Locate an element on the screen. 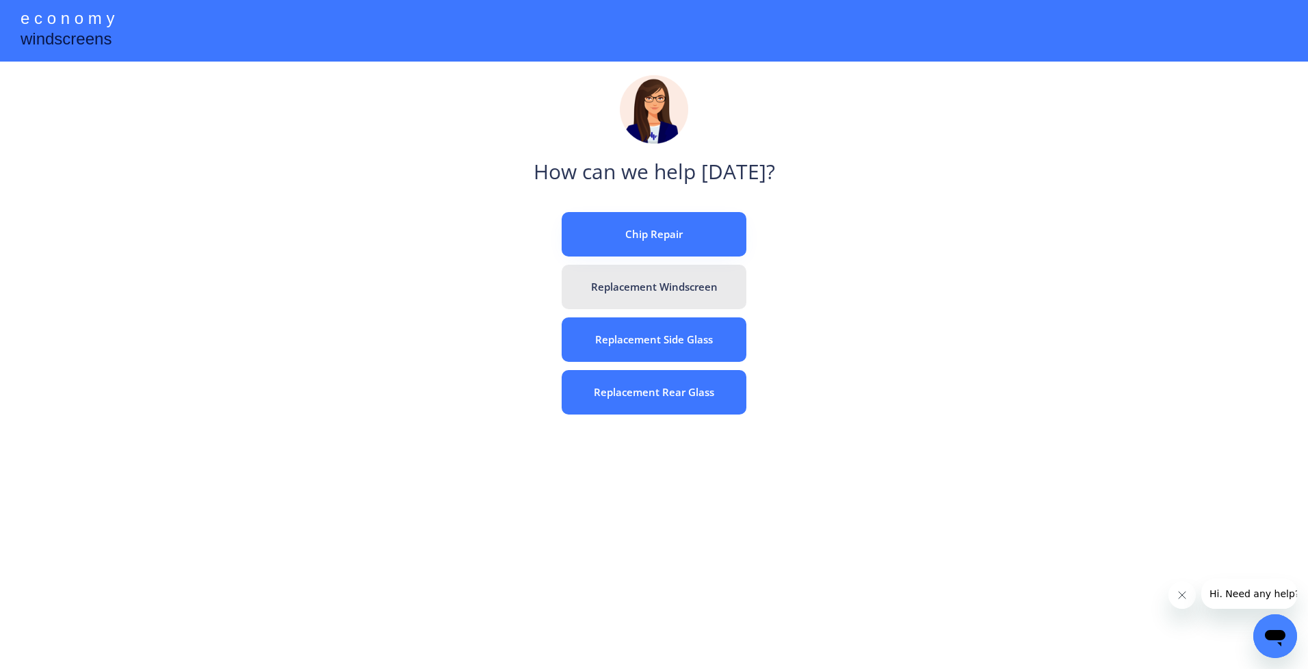 This screenshot has height=669, width=1308. img: madeline.png is located at coordinates (654, 109).